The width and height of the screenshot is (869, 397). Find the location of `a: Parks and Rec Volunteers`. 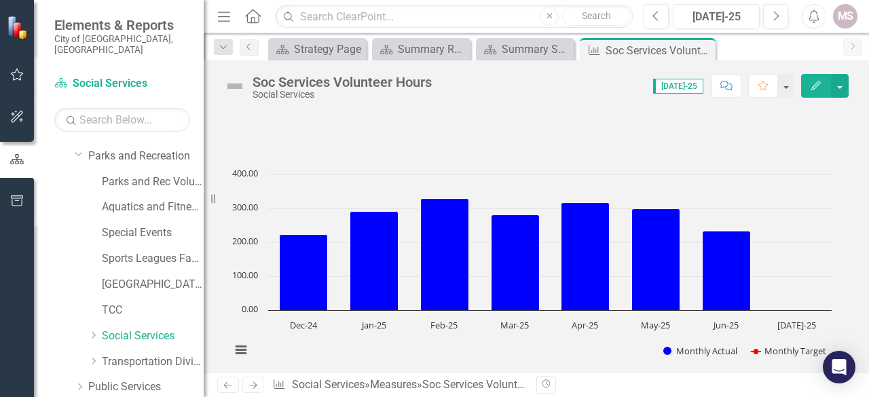

a: Parks and Rec Volunteers is located at coordinates (153, 182).